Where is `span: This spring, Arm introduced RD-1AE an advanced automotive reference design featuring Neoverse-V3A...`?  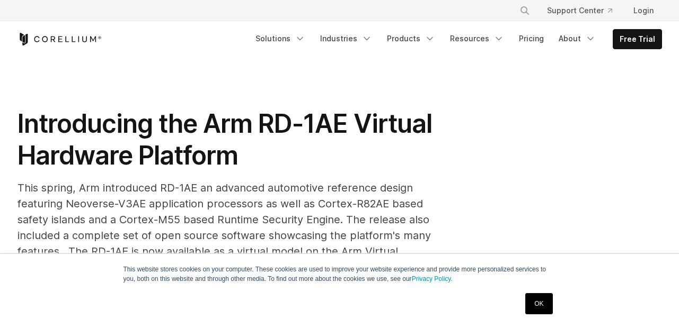 span: This spring, Arm introduced RD-1AE an advanced automotive reference design featuring Neoverse-V3A... is located at coordinates (224, 228).